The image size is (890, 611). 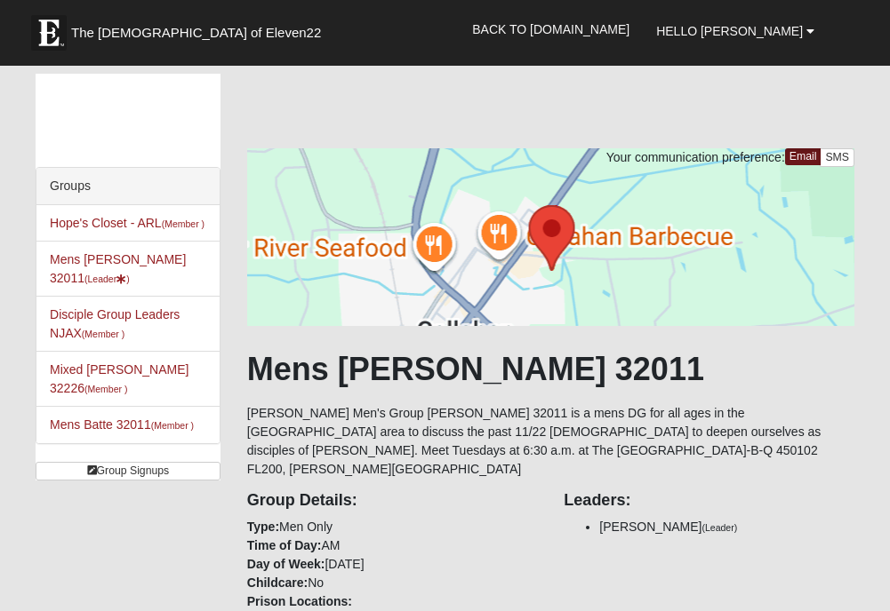 I want to click on a: SMS, so click(x=836, y=157).